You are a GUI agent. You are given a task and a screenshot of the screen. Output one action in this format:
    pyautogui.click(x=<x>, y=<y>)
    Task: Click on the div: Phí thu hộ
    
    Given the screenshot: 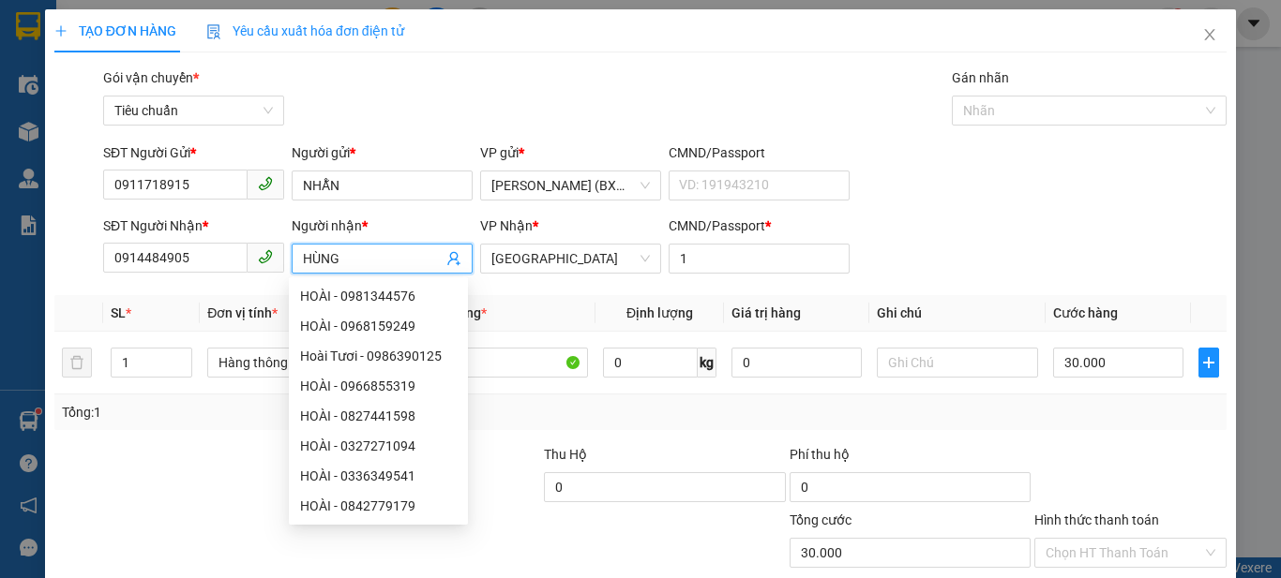 What is the action you would take?
    pyautogui.click(x=909, y=458)
    